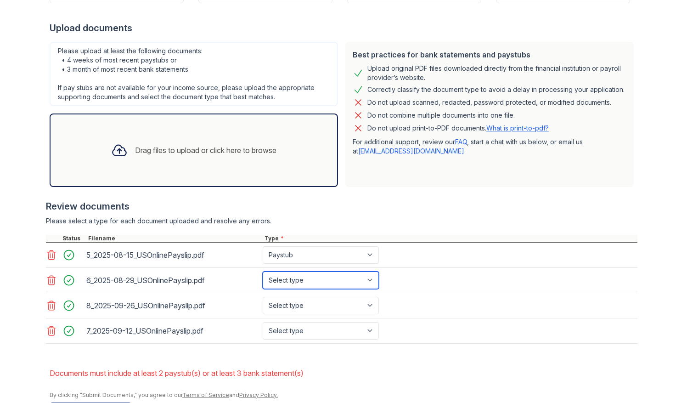  I want to click on div: Do not upload scanned, redacted, password protected, or modified documents., so click(489, 102).